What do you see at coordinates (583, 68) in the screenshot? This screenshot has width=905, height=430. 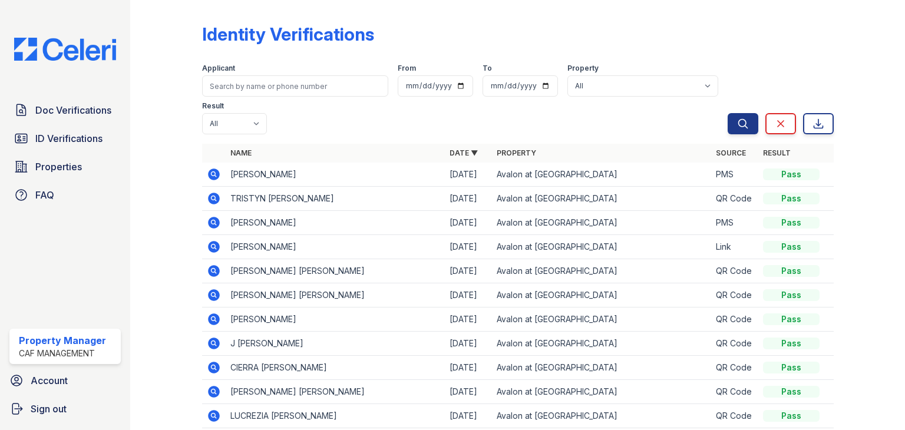 I see `label: Property` at bounding box center [583, 68].